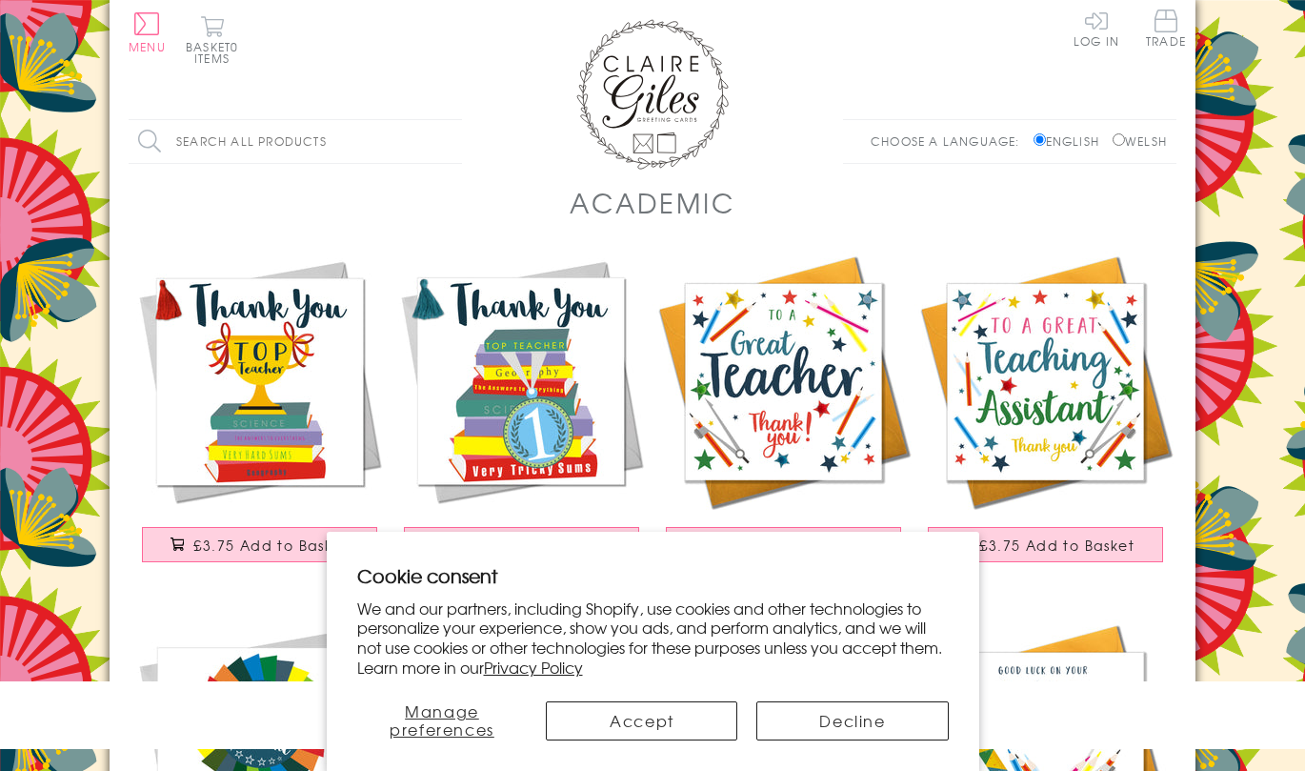 The width and height of the screenshot is (1305, 771). What do you see at coordinates (641, 720) in the screenshot?
I see `button: Accept` at bounding box center [641, 720].